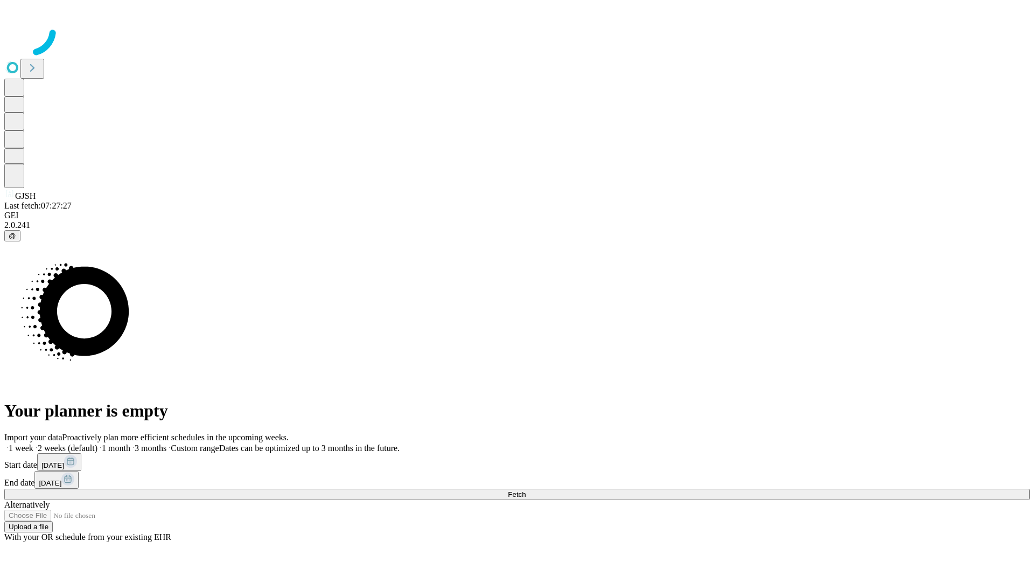  I want to click on span: 3 months, so click(150, 448).